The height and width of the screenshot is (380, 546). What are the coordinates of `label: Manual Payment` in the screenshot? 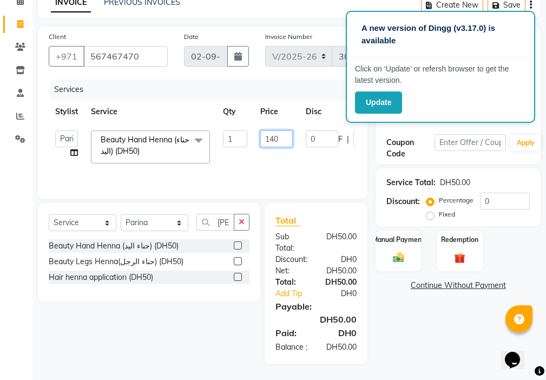 It's located at (398, 240).